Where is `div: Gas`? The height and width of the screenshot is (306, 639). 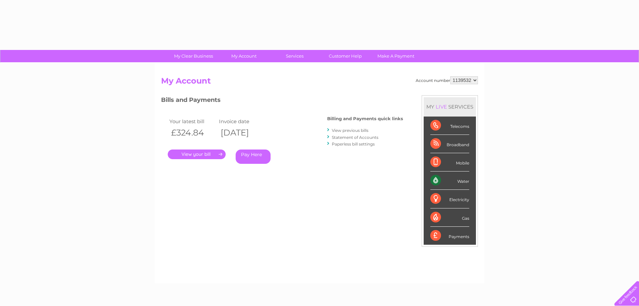 div: Gas is located at coordinates (450, 217).